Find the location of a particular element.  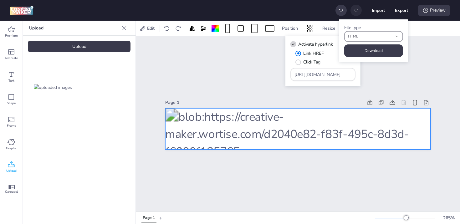

button: Export is located at coordinates (401, 10).